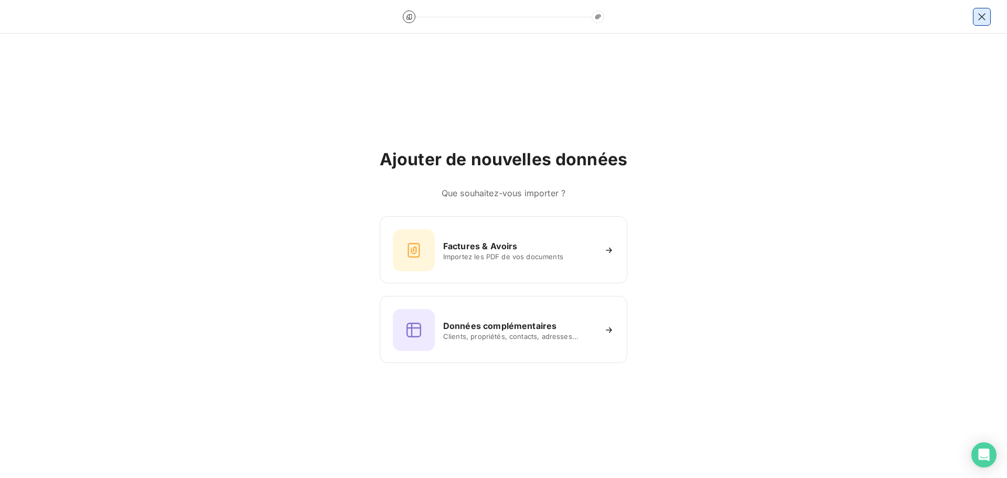  Describe the element at coordinates (984, 455) in the screenshot. I see `div: Open Intercom Messenger` at that location.